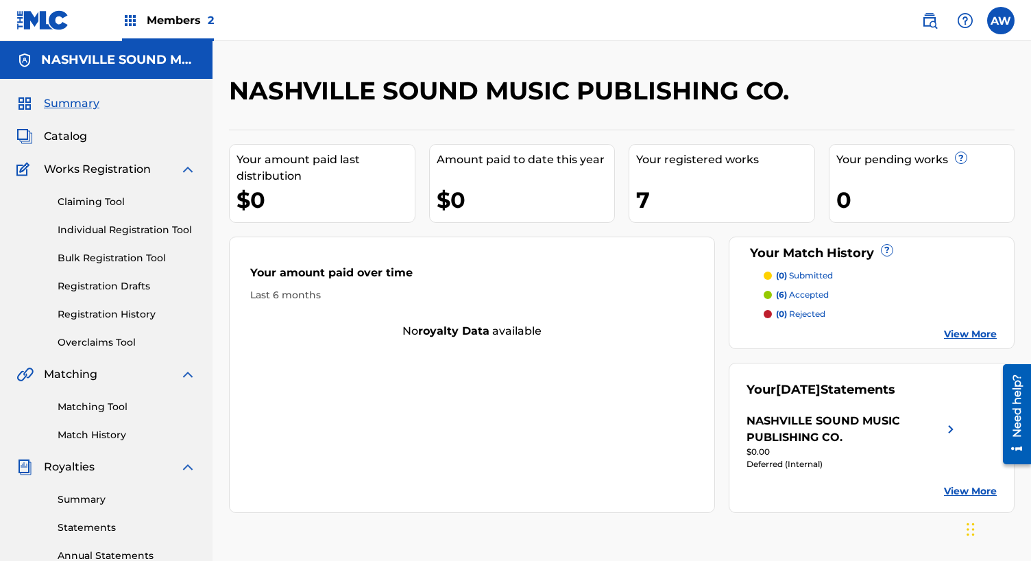  Describe the element at coordinates (65, 136) in the screenshot. I see `span: Catalog` at that location.